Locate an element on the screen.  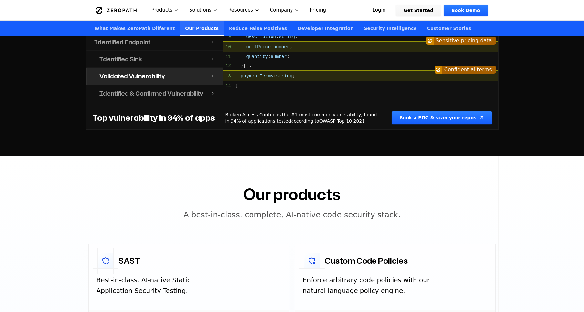
h4: Identified Endpoint is located at coordinates (122, 42).